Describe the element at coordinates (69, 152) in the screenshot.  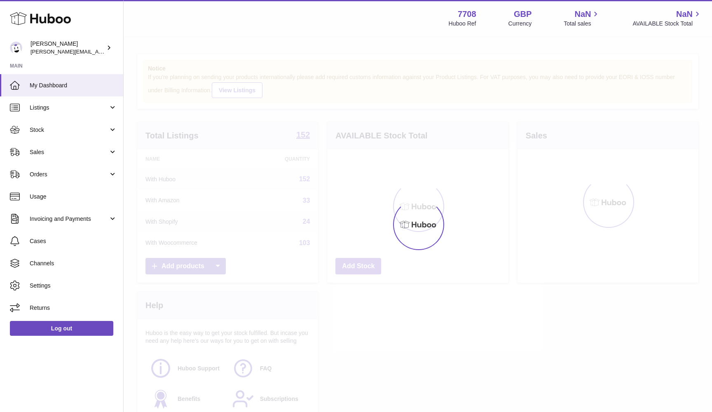
I see `span: Sales` at that location.